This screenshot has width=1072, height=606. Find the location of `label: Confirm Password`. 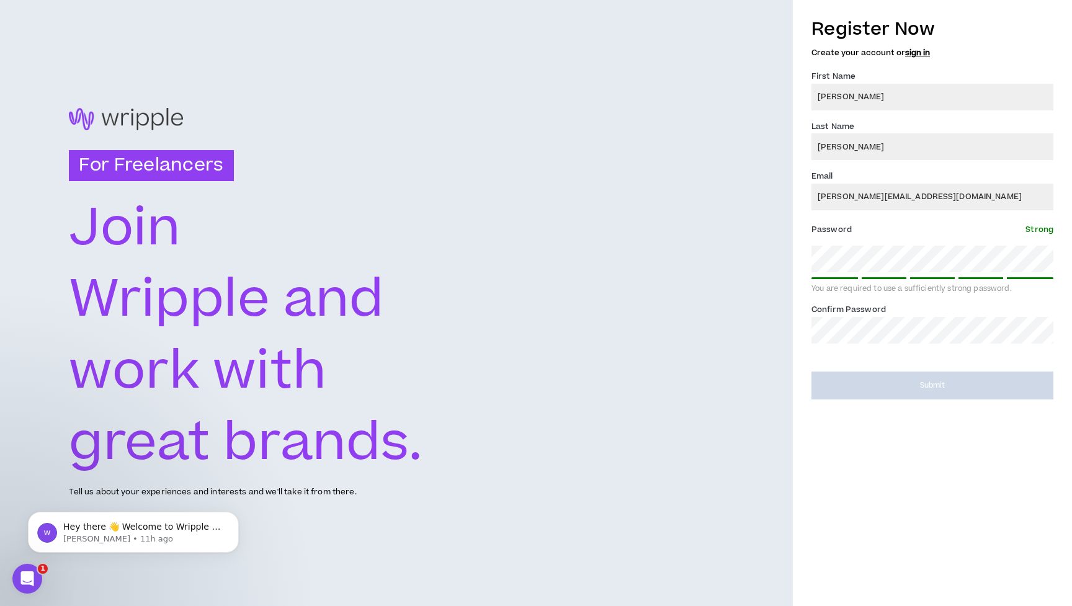

label: Confirm Password is located at coordinates (849, 310).